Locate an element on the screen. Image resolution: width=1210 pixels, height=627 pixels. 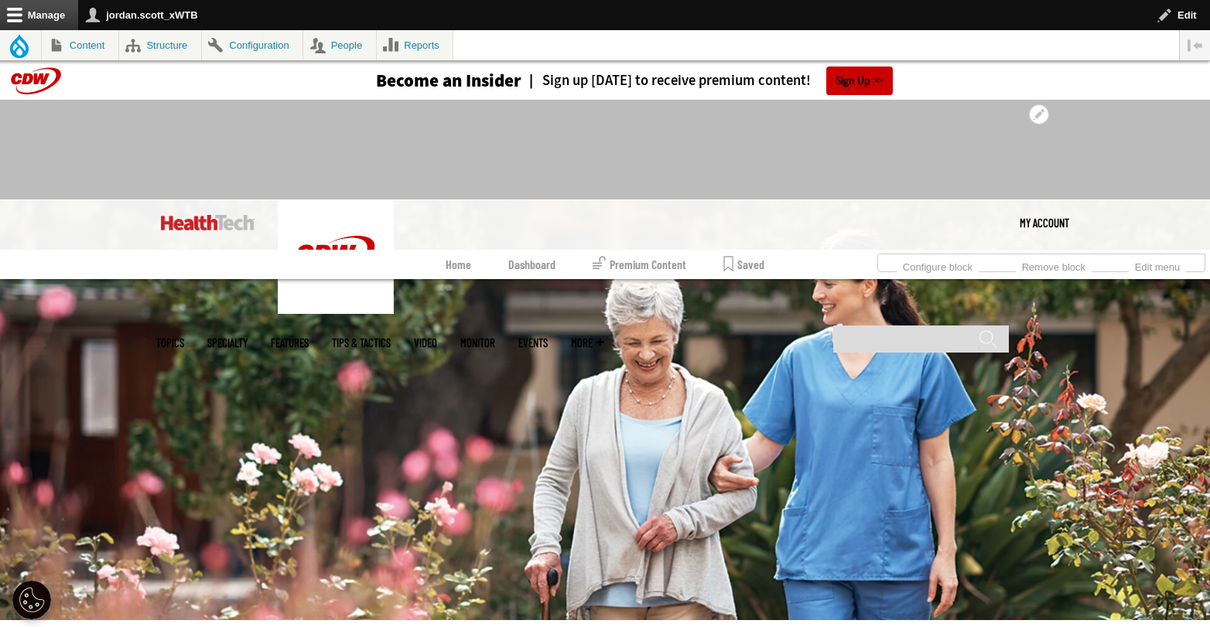
a: Premium Content is located at coordinates (639, 265).